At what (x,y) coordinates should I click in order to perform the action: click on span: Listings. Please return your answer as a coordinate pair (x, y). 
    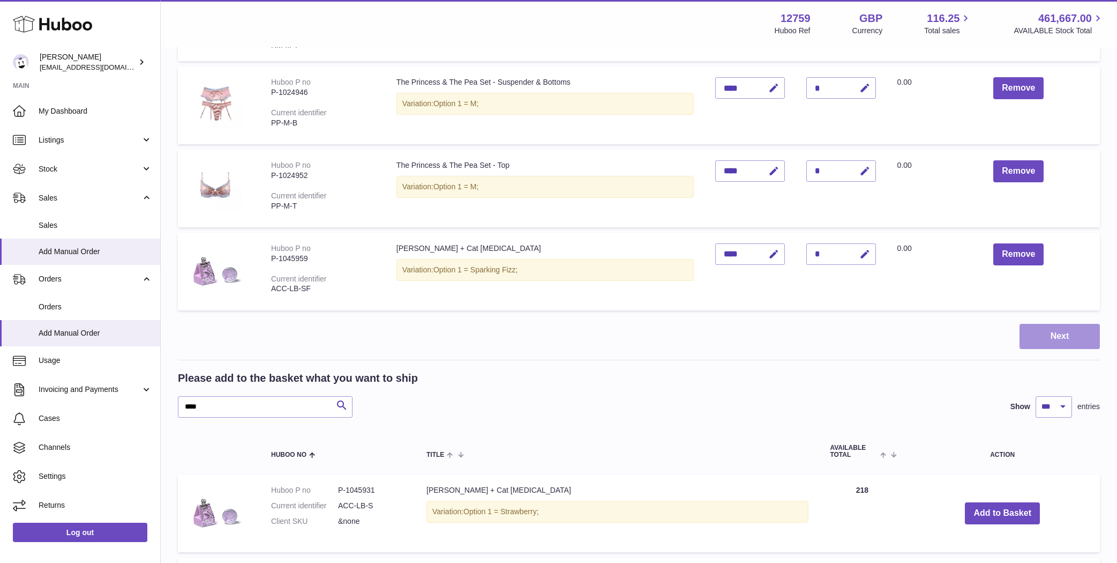
    Looking at the image, I should click on (89, 140).